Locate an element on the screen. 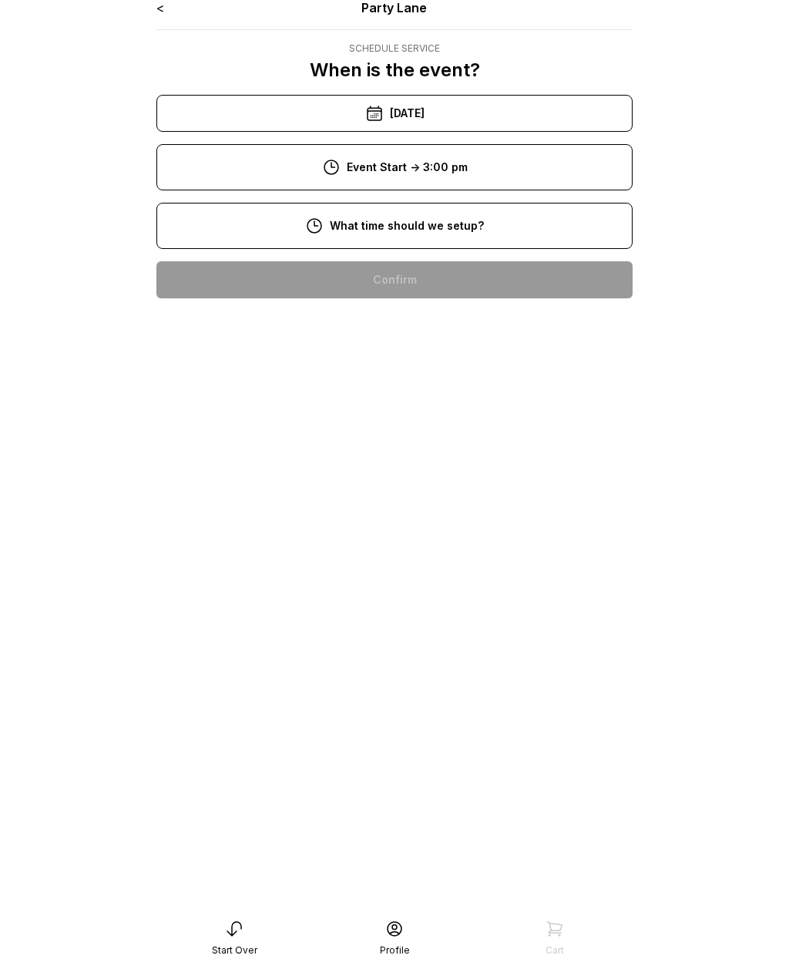 This screenshot has width=789, height=962. div: Start Over is located at coordinates (234, 950).